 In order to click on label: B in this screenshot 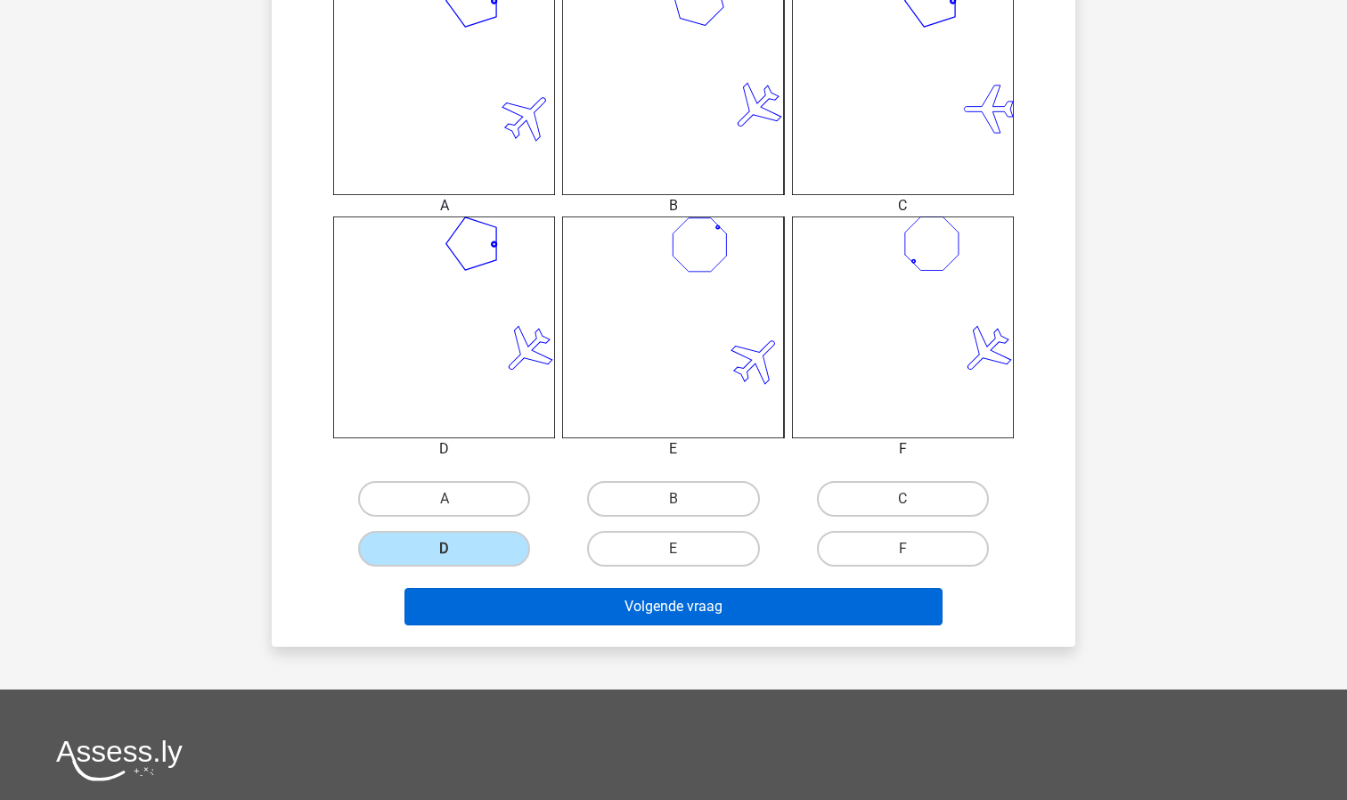, I will do `click(673, 499)`.